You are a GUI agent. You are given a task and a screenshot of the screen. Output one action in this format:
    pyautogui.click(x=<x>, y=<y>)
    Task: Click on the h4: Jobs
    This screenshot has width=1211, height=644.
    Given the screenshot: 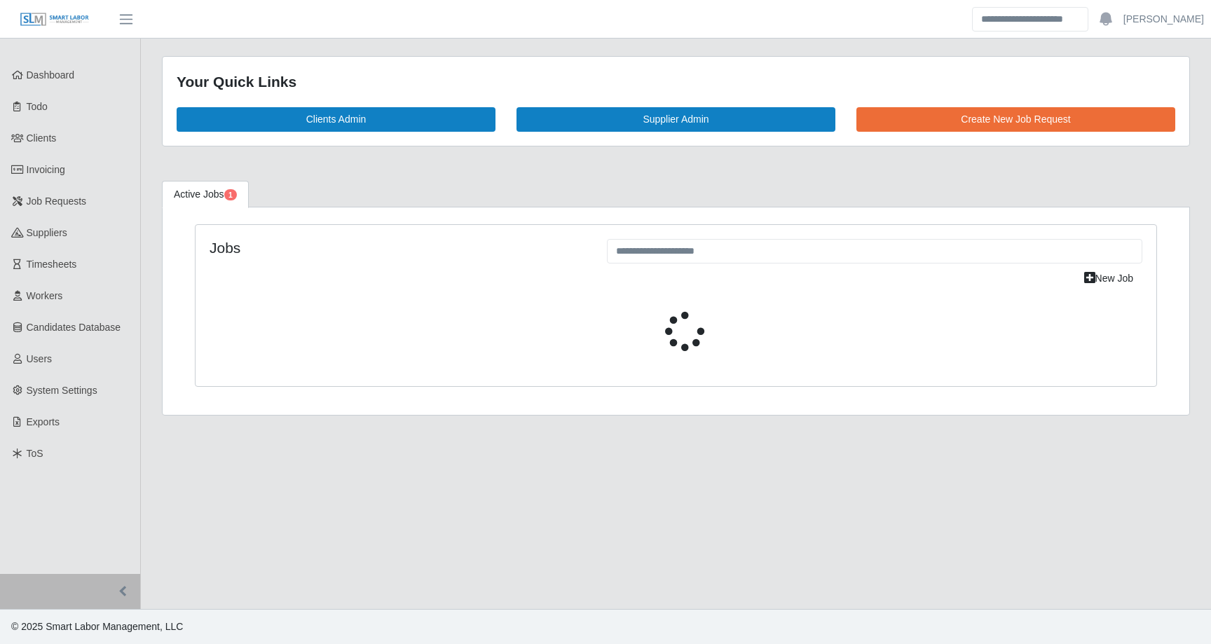 What is the action you would take?
    pyautogui.click(x=397, y=247)
    